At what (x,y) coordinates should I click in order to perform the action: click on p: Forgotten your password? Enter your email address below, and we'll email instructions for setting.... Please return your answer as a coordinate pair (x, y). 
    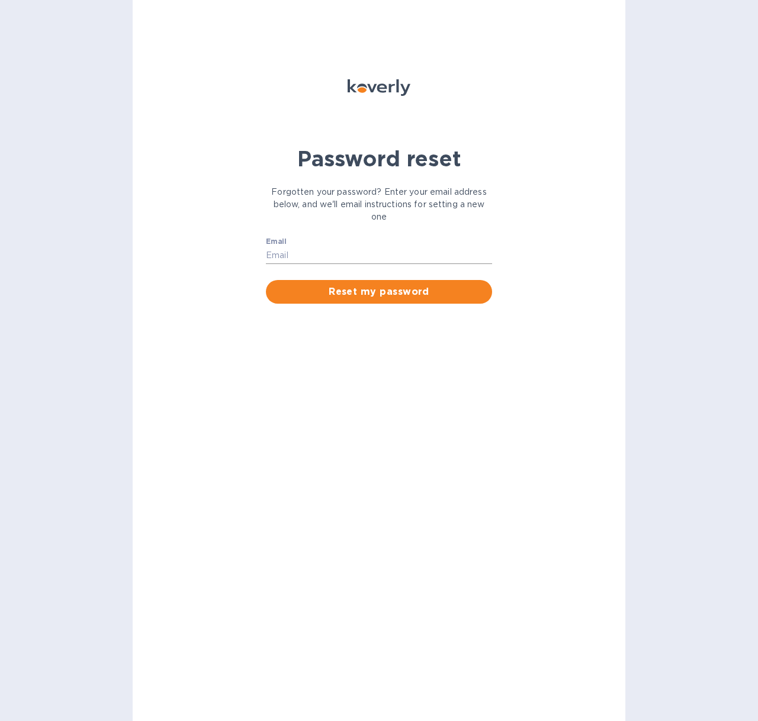
    Looking at the image, I should click on (379, 204).